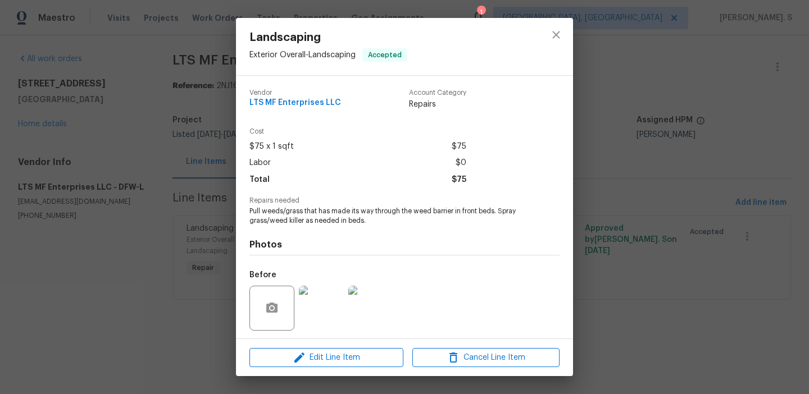 The height and width of the screenshot is (394, 809). I want to click on h4: Photos, so click(404, 245).